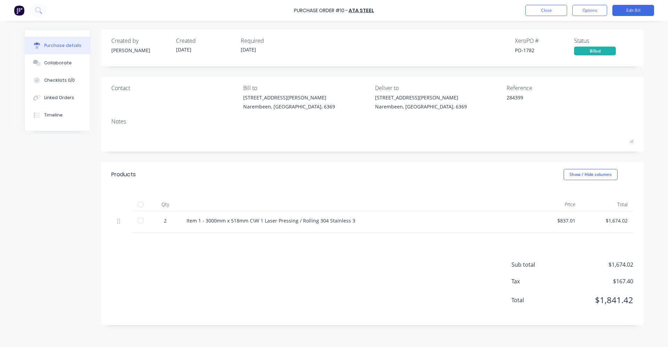 Image resolution: width=668 pixels, height=347 pixels. What do you see at coordinates (361, 10) in the screenshot?
I see `a: ATA STEEL` at bounding box center [361, 10].